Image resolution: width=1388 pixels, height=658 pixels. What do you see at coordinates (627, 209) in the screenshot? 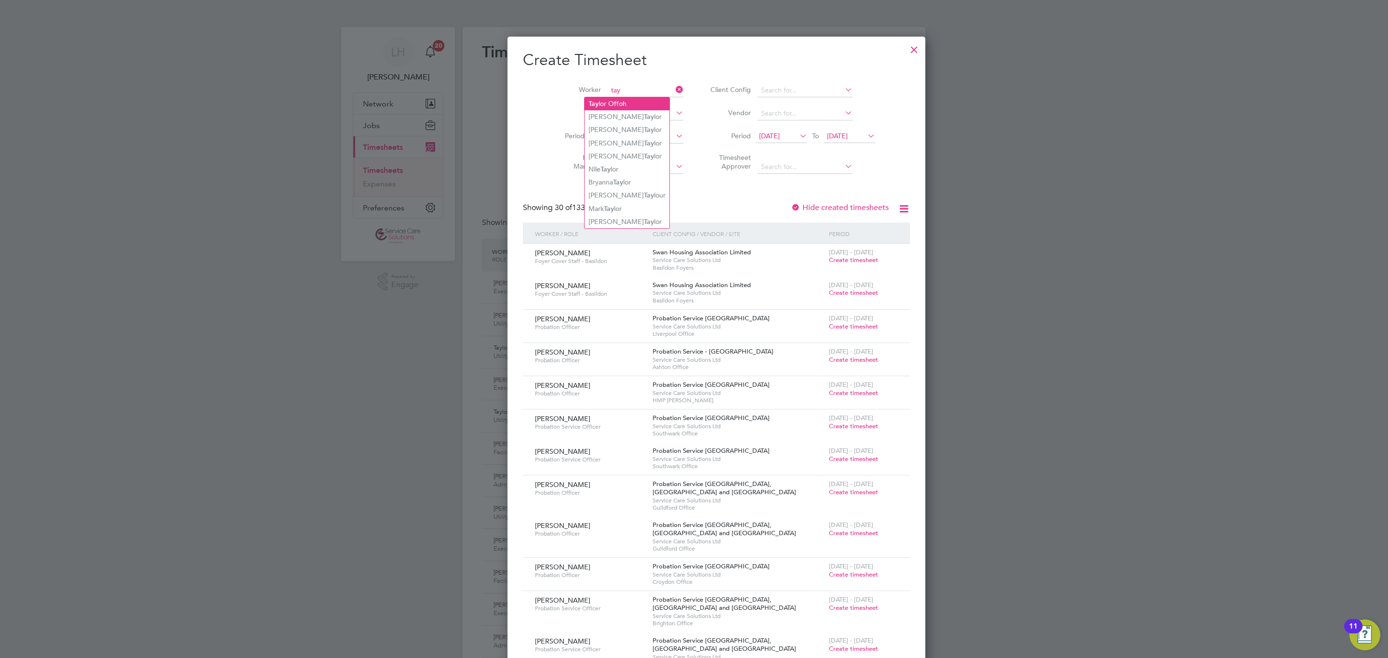
I see `li: Mark lor` at bounding box center [627, 209].